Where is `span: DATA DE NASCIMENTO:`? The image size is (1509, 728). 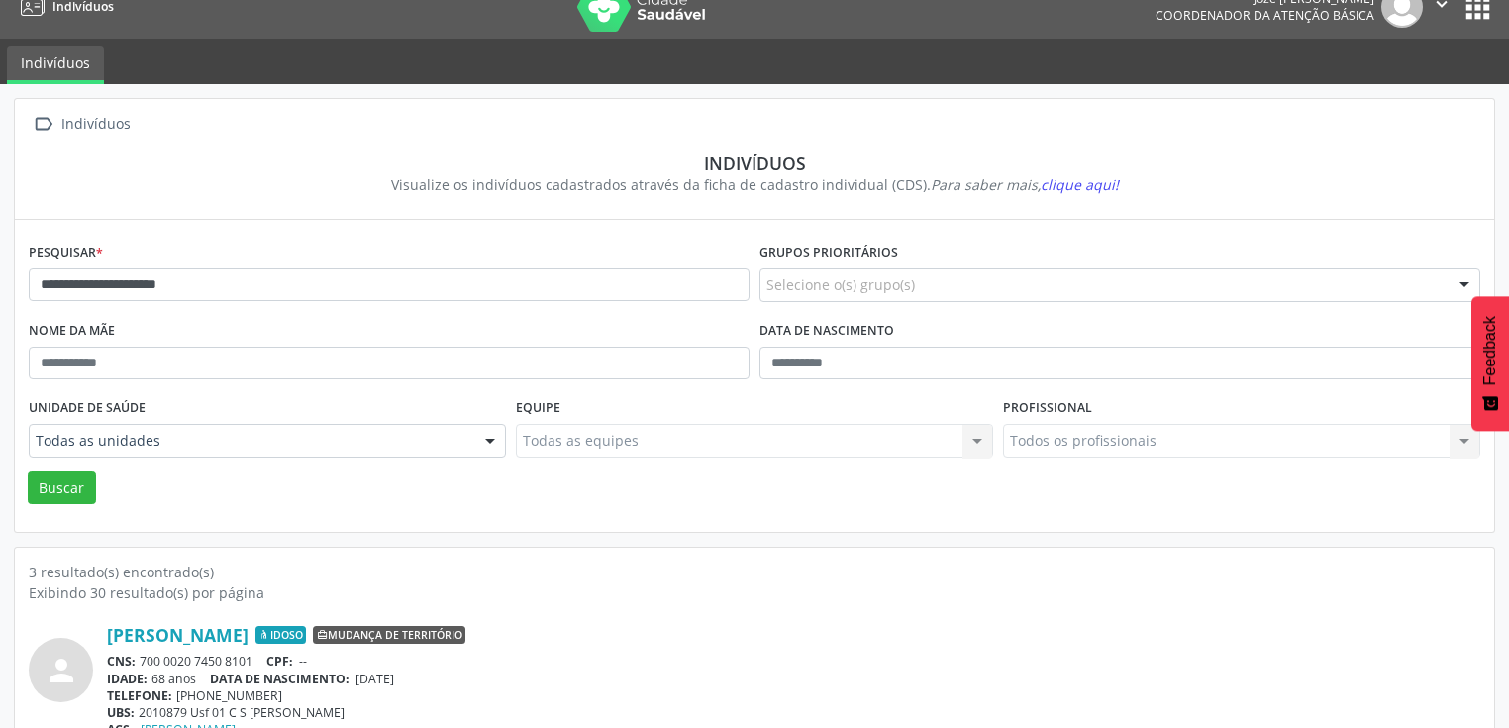
span: DATA DE NASCIMENTO: is located at coordinates (279, 678).